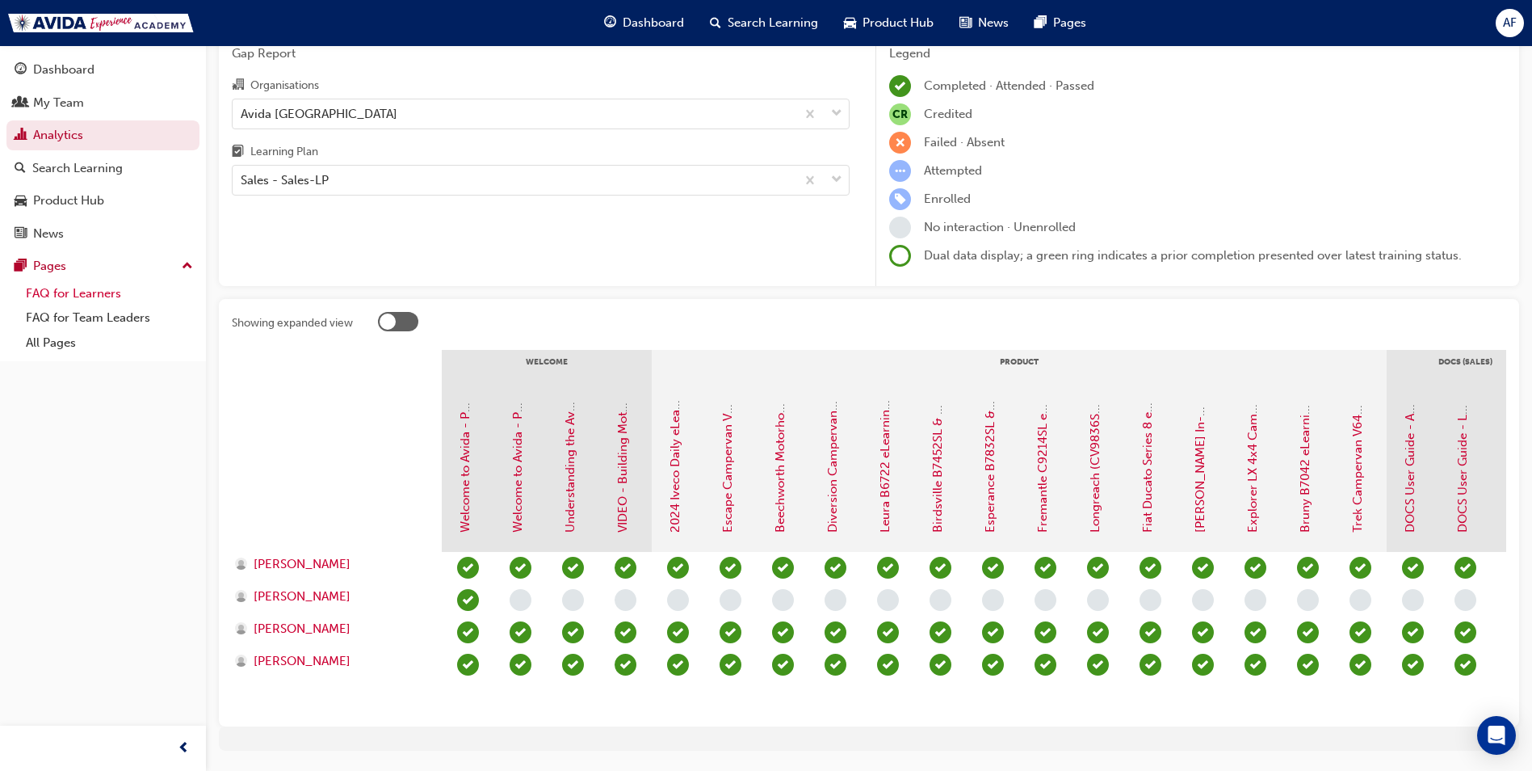 The width and height of the screenshot is (1532, 771). What do you see at coordinates (101, 23) in the screenshot?
I see `img: Trak` at bounding box center [101, 23].